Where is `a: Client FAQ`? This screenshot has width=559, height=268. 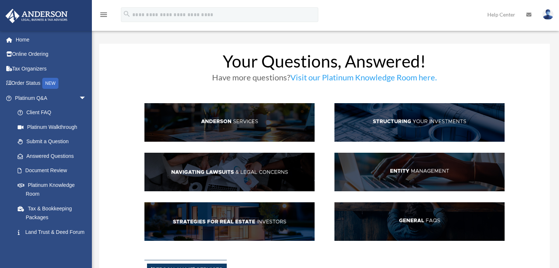 a: Client FAQ is located at coordinates (52, 113).